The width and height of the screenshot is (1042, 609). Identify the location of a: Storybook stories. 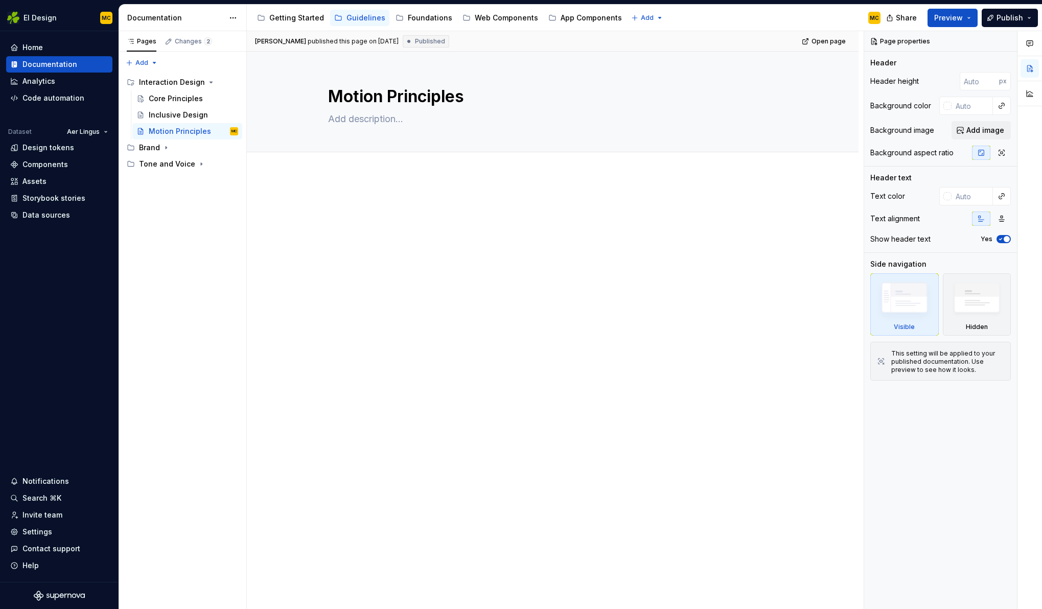
(59, 198).